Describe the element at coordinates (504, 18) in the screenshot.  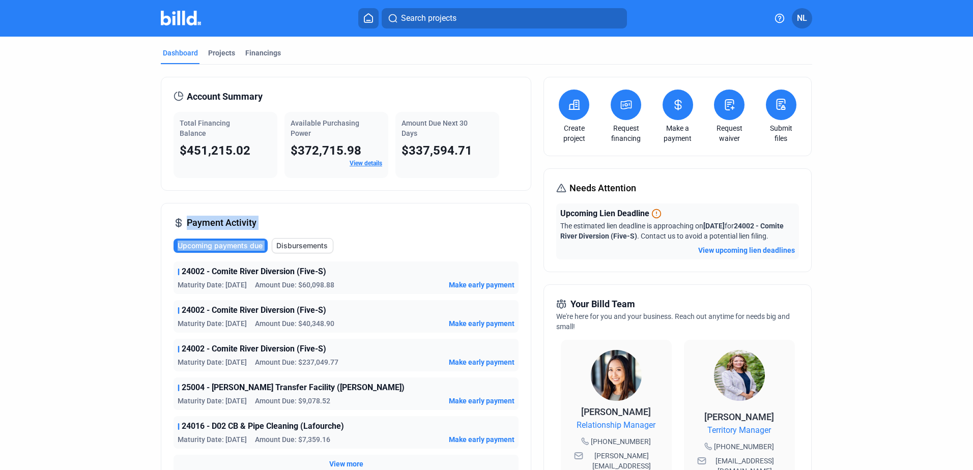
I see `button: Search projects` at that location.